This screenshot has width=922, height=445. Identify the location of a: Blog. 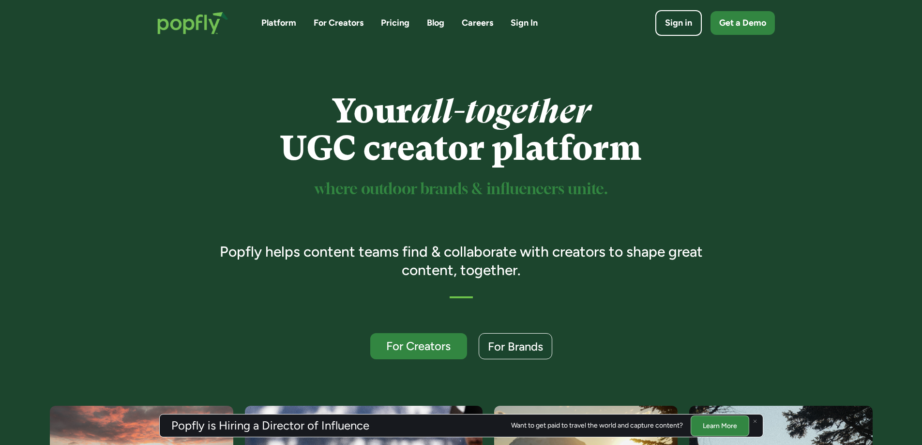
(436, 23).